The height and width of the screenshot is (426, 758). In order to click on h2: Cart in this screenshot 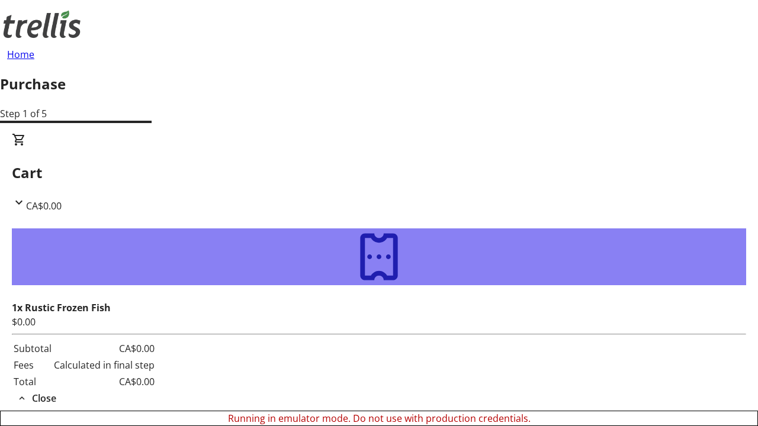, I will do `click(379, 173)`.